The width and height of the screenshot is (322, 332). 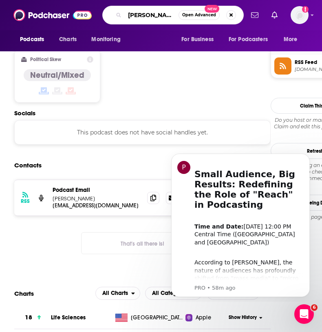 What do you see at coordinates (157, 318) in the screenshot?
I see `span: United States` at bounding box center [157, 318].